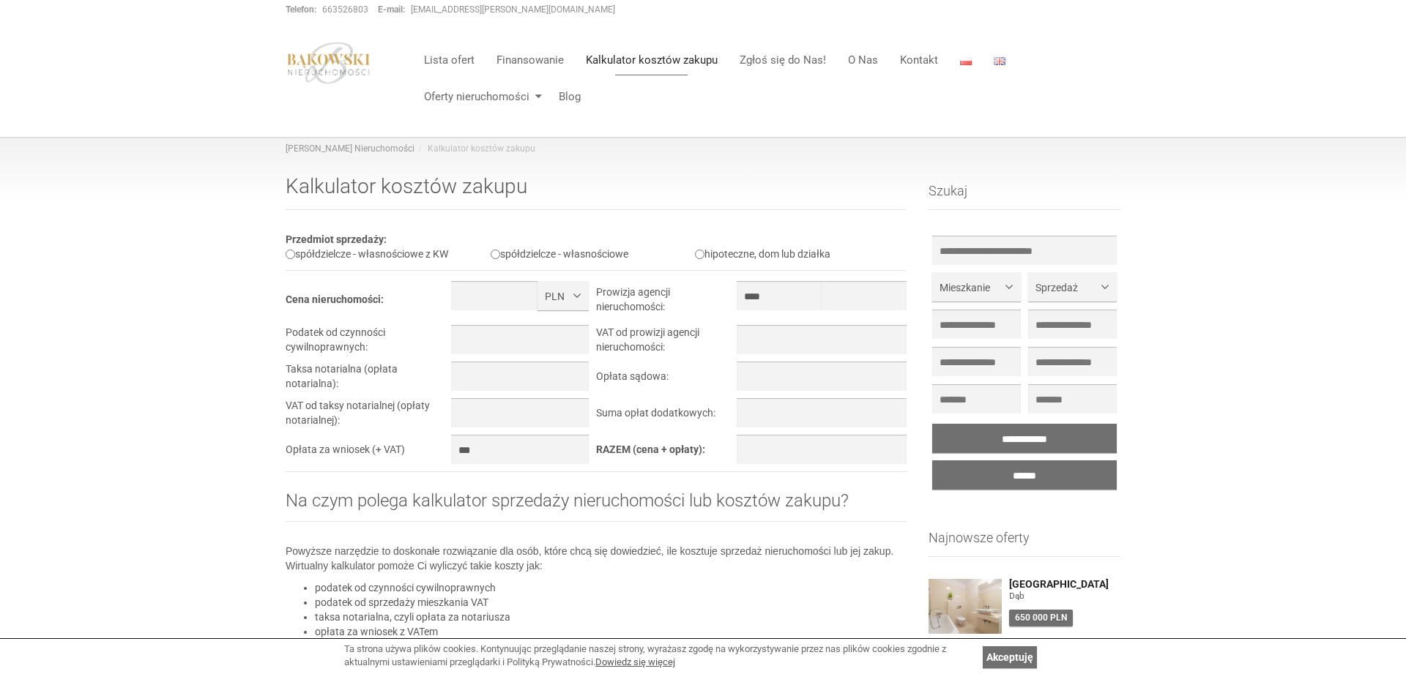 The width and height of the screenshot is (1406, 674). Describe the element at coordinates (863, 60) in the screenshot. I see `a: O Nas` at that location.